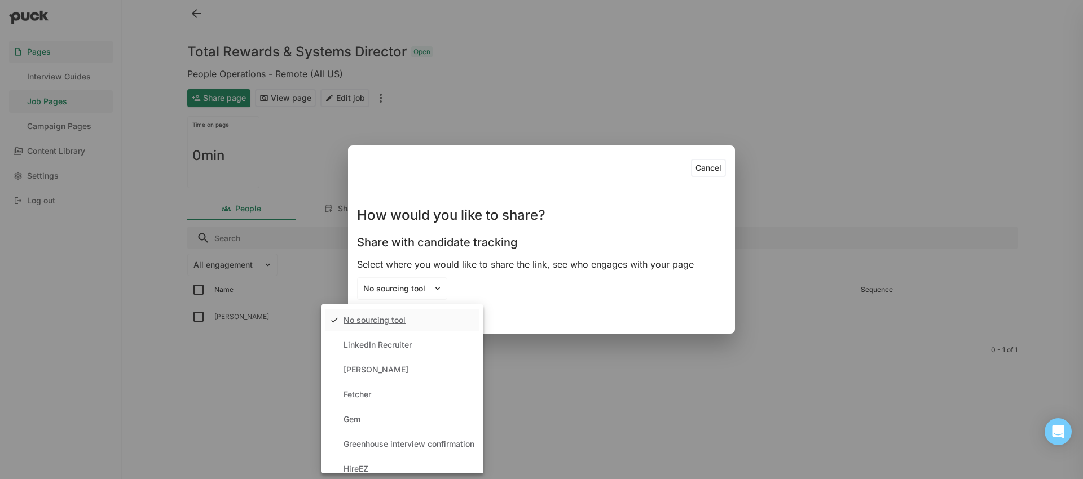  I want to click on div: HireEZ, so click(356, 469).